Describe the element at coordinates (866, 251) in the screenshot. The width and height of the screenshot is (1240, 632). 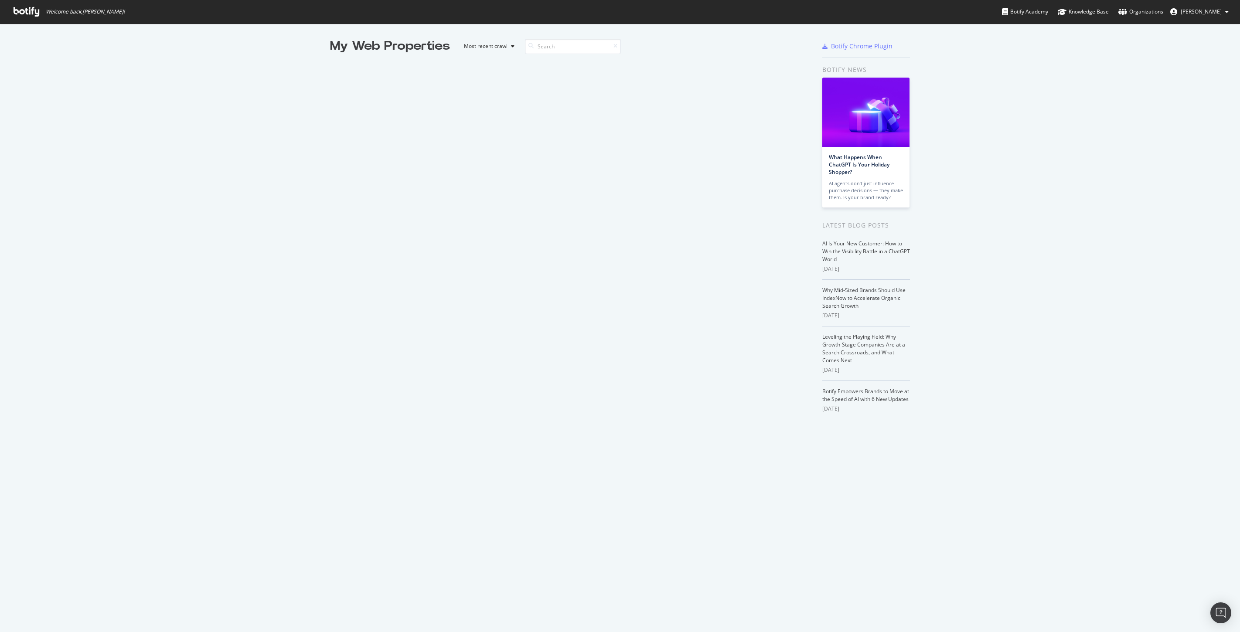
I see `a: AI Is Your New Customer: How to Win the Visibility Battle in a ChatGPT World` at that location.